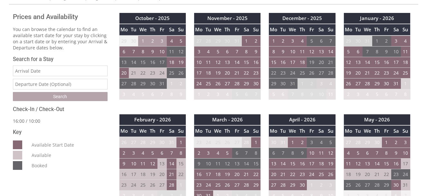 The image size is (435, 196). I want to click on td: 18, so click(406, 62).